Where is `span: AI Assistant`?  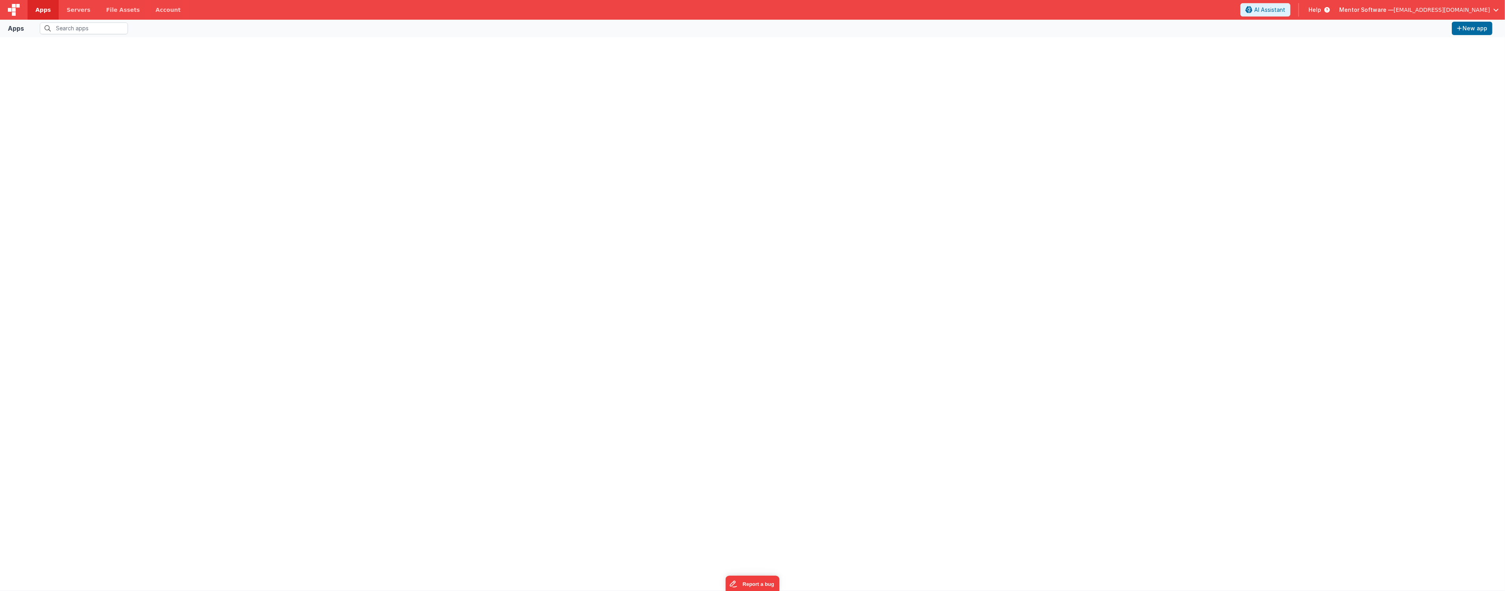 span: AI Assistant is located at coordinates (1269, 10).